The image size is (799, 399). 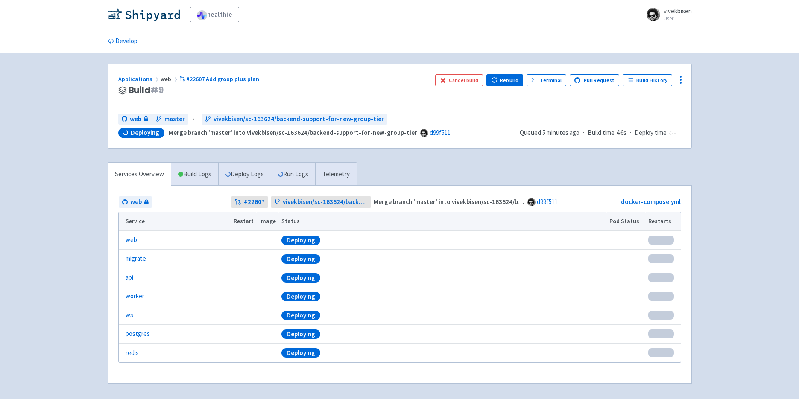 I want to click on a: redis, so click(x=132, y=353).